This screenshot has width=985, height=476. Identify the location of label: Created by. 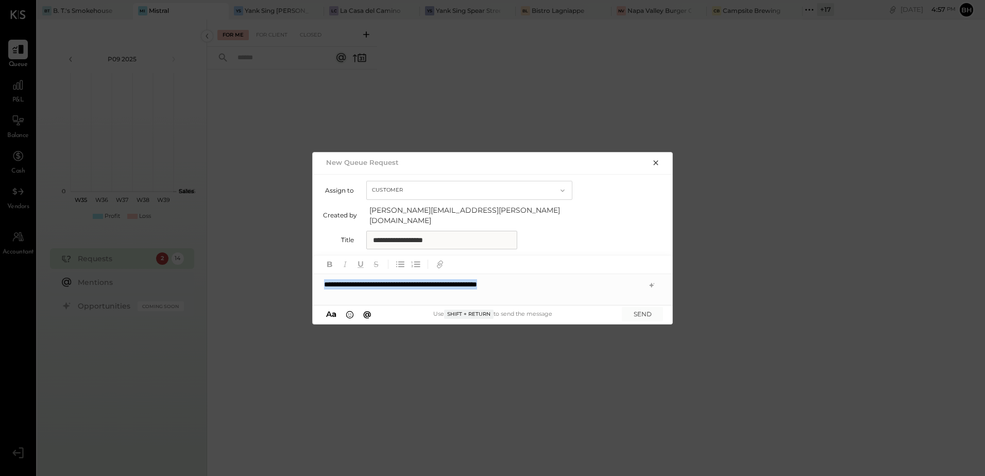
(340, 215).